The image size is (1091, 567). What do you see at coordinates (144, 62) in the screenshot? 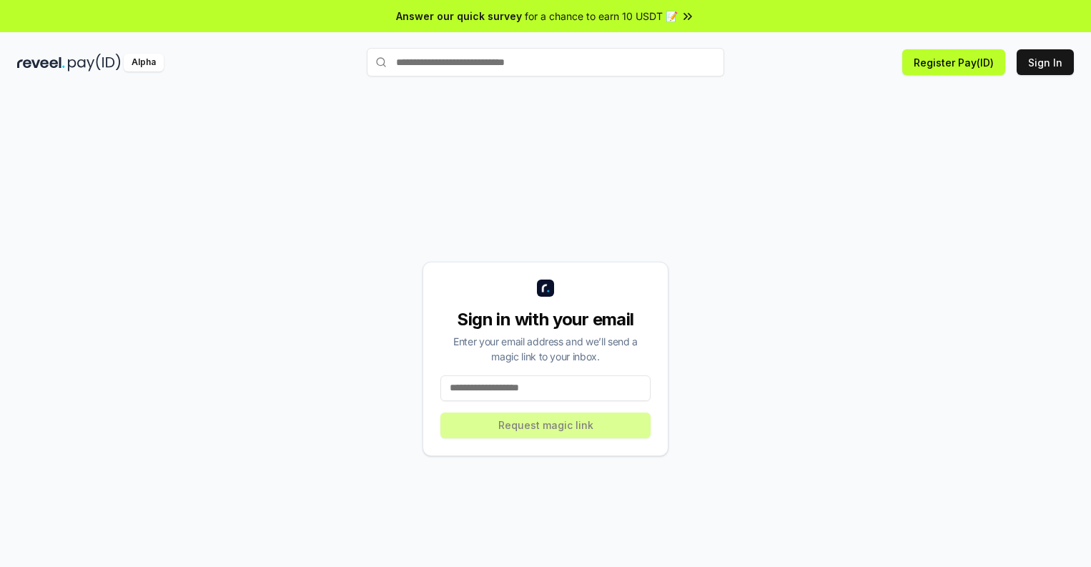
I see `div: Alpha` at bounding box center [144, 62].